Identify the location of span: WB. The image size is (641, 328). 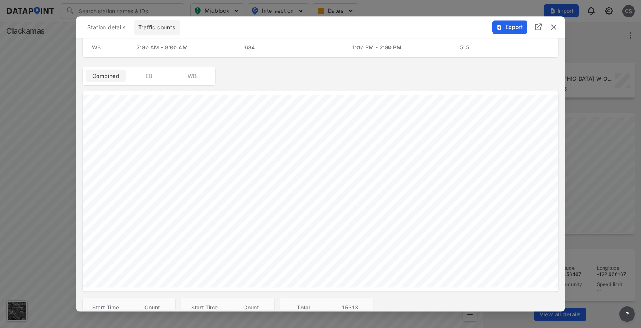
(192, 76).